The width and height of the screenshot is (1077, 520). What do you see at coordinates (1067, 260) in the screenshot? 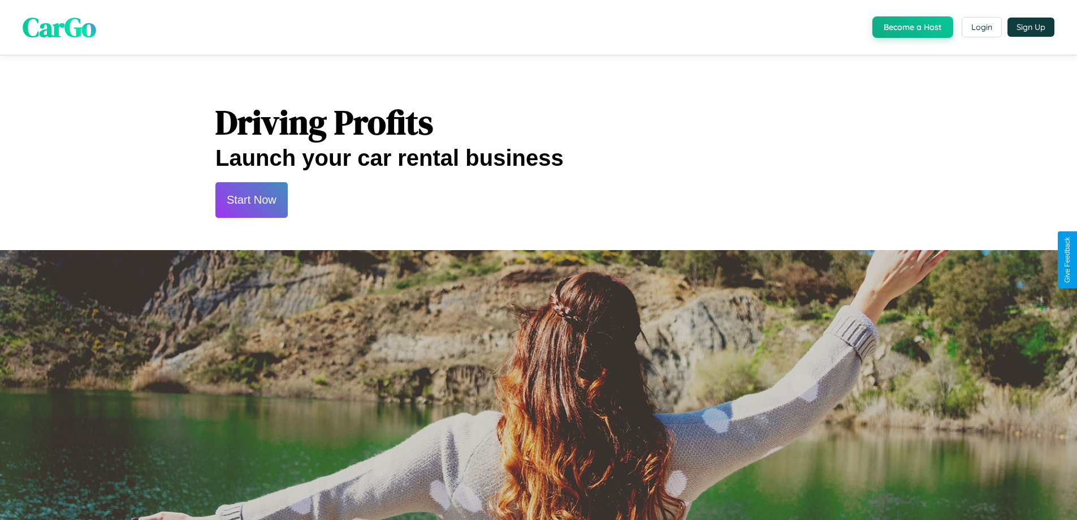
I see `div: Give Feedback` at bounding box center [1067, 260].